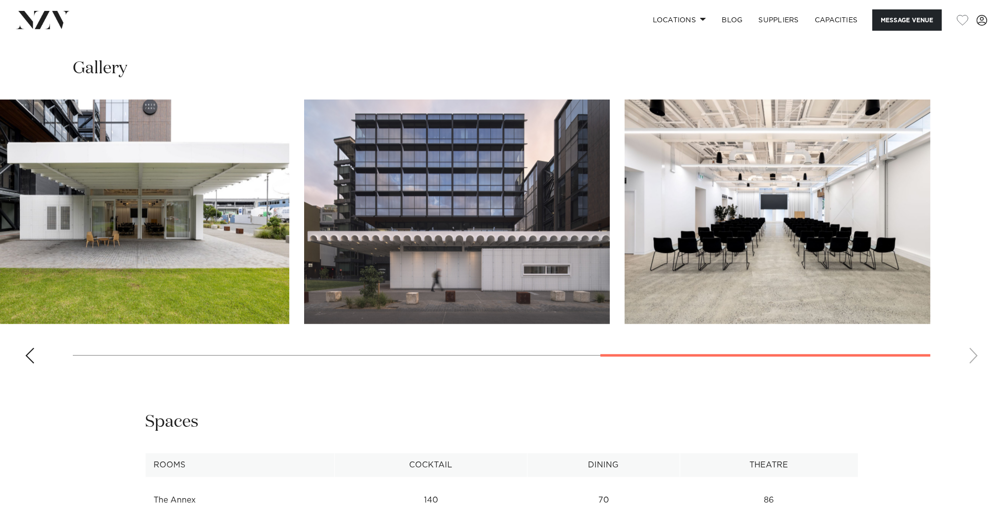  What do you see at coordinates (778, 20) in the screenshot?
I see `a: SUPPLIERS` at bounding box center [778, 20].